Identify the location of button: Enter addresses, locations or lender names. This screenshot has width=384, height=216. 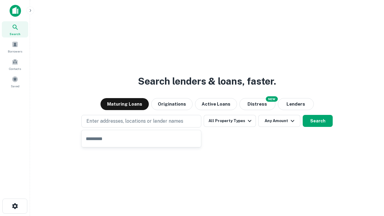
(141, 121).